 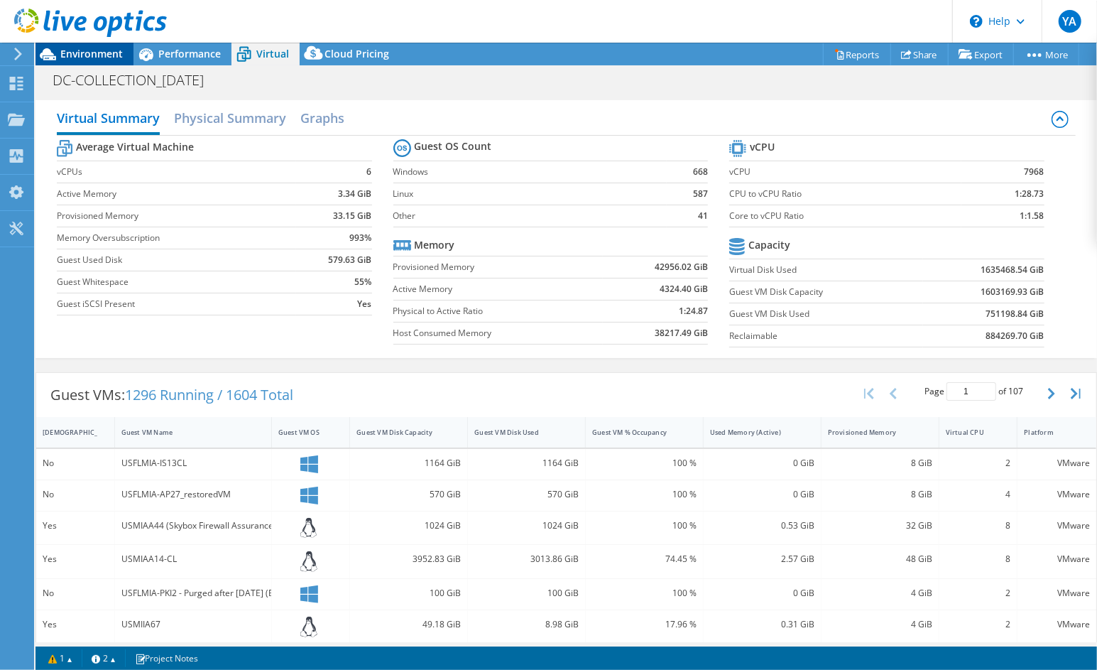 I want to click on b: 751198.84 GiB, so click(x=1016, y=314).